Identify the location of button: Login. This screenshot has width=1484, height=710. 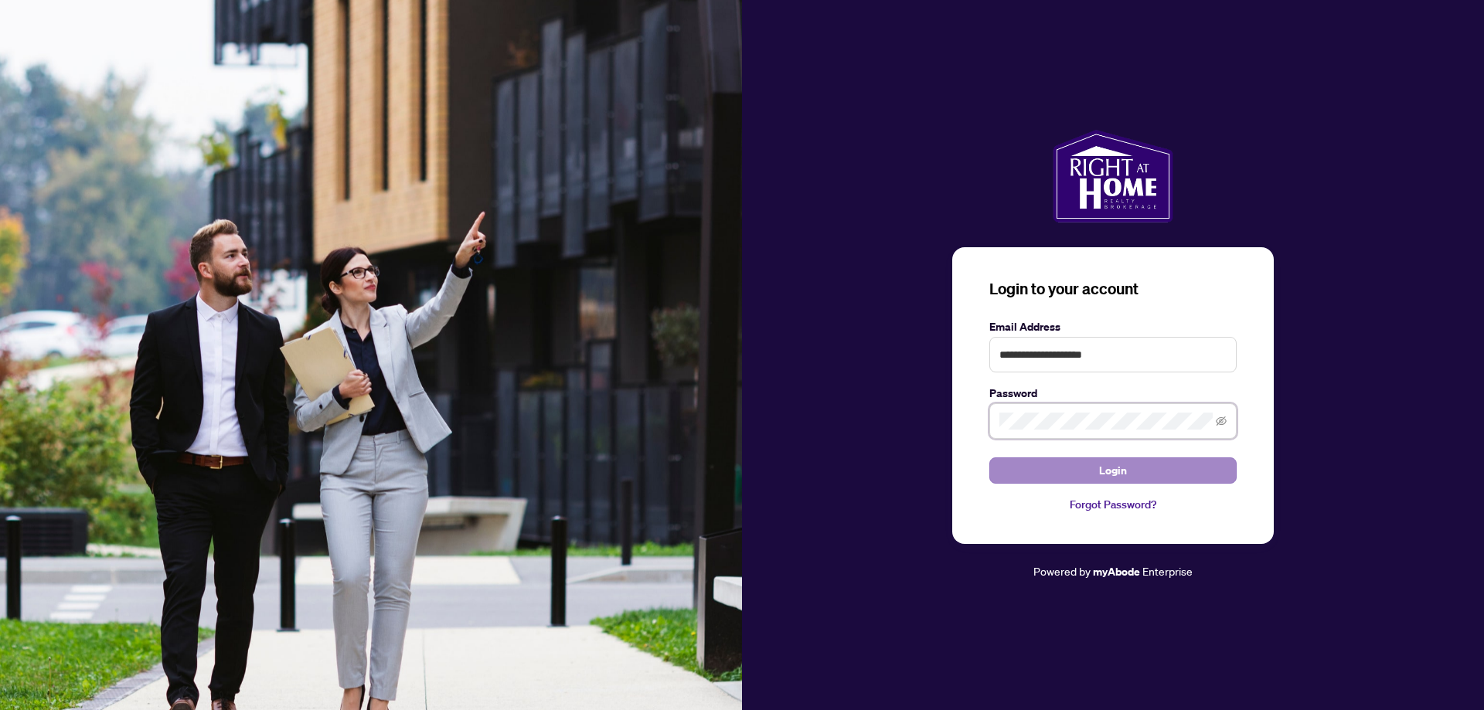
(1113, 471).